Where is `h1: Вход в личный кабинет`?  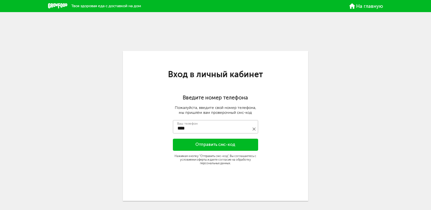 h1: Вход в личный кабинет is located at coordinates (216, 74).